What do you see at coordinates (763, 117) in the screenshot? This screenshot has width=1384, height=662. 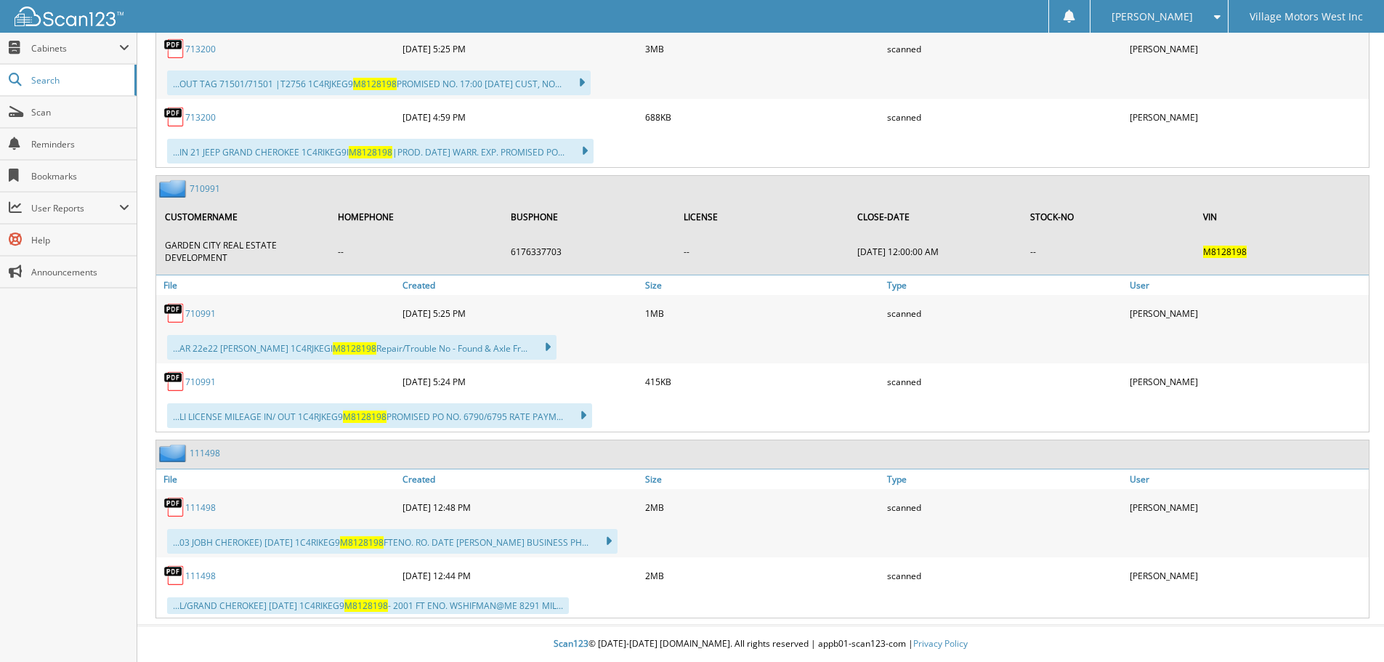 I see `div: 688KB` at bounding box center [763, 117].